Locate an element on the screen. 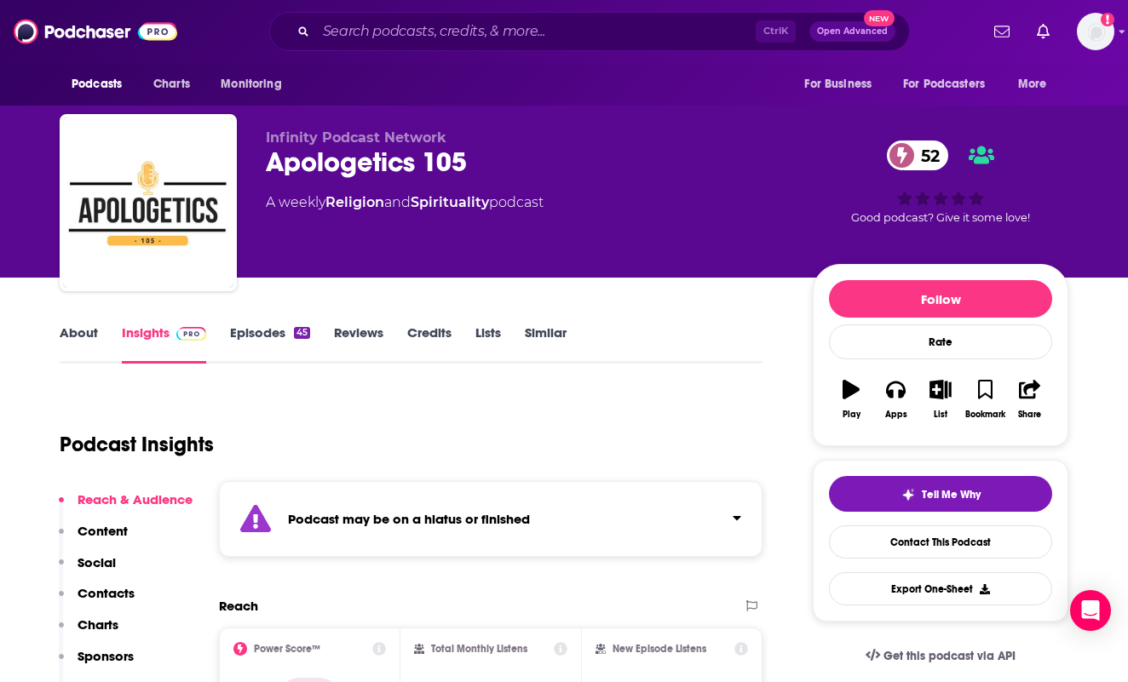 Image resolution: width=1128 pixels, height=682 pixels. button: List is located at coordinates (940, 399).